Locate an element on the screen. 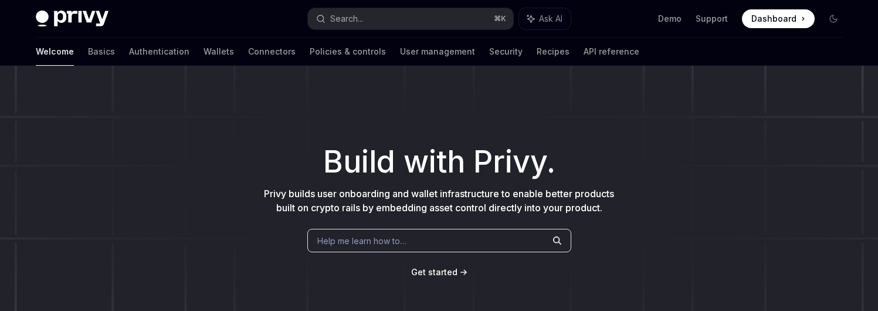 This screenshot has width=878, height=311. a: Support is located at coordinates (711, 19).